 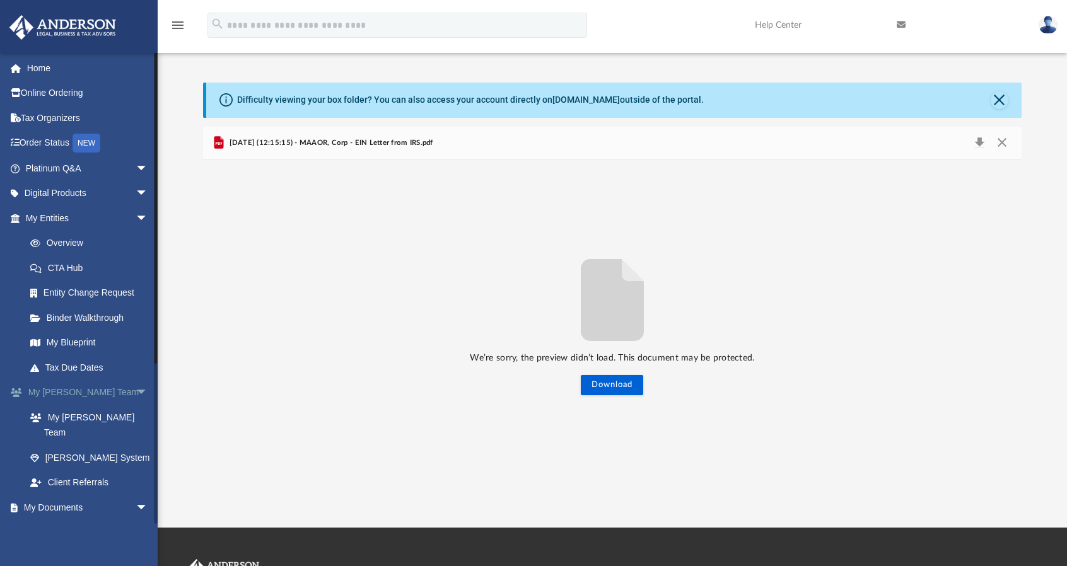 What do you see at coordinates (88, 118) in the screenshot?
I see `a: Tax Organizers` at bounding box center [88, 118].